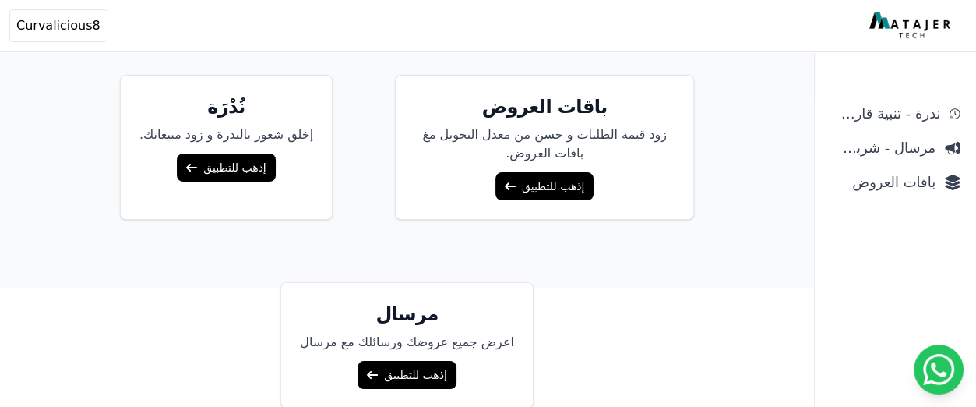 The width and height of the screenshot is (976, 407). Describe the element at coordinates (883, 148) in the screenshot. I see `span: مرسال - شريط دعاية` at that location.